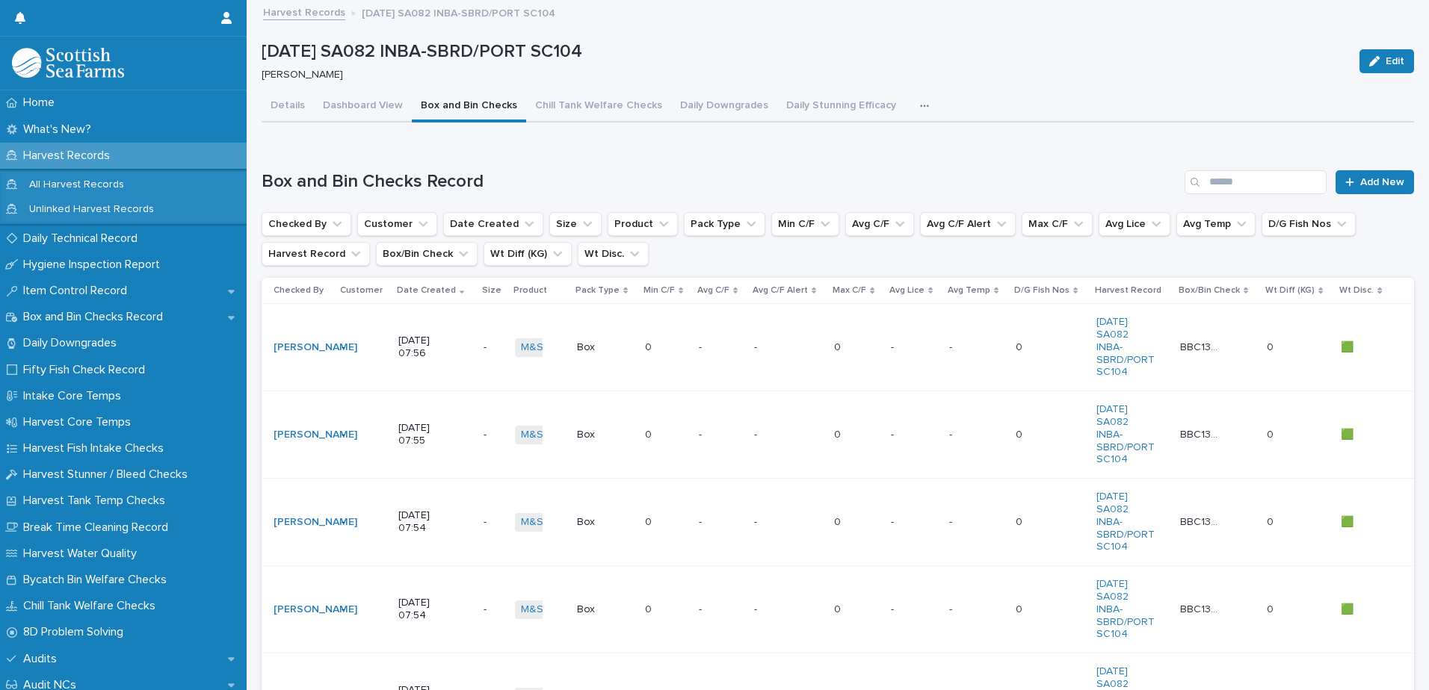 The height and width of the screenshot is (690, 1429). I want to click on button: Checked By, so click(306, 224).